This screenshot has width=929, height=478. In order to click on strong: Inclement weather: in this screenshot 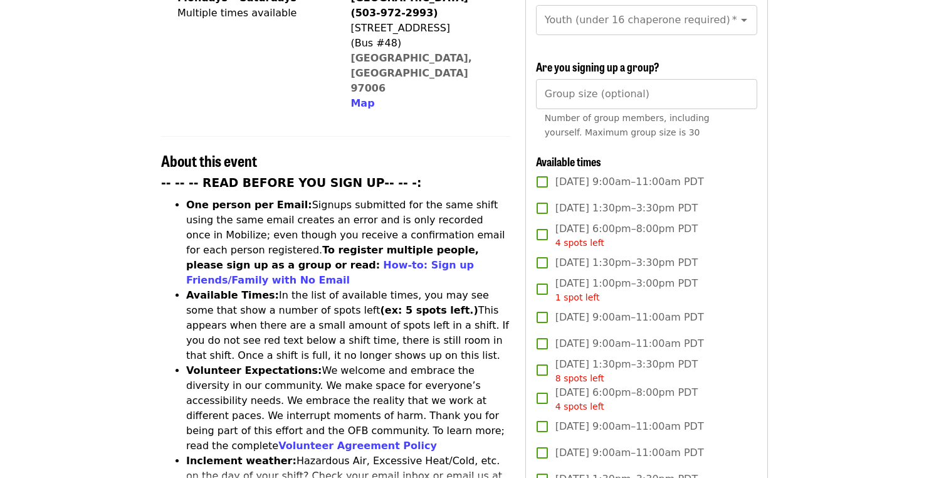, I will do `click(241, 460)`.